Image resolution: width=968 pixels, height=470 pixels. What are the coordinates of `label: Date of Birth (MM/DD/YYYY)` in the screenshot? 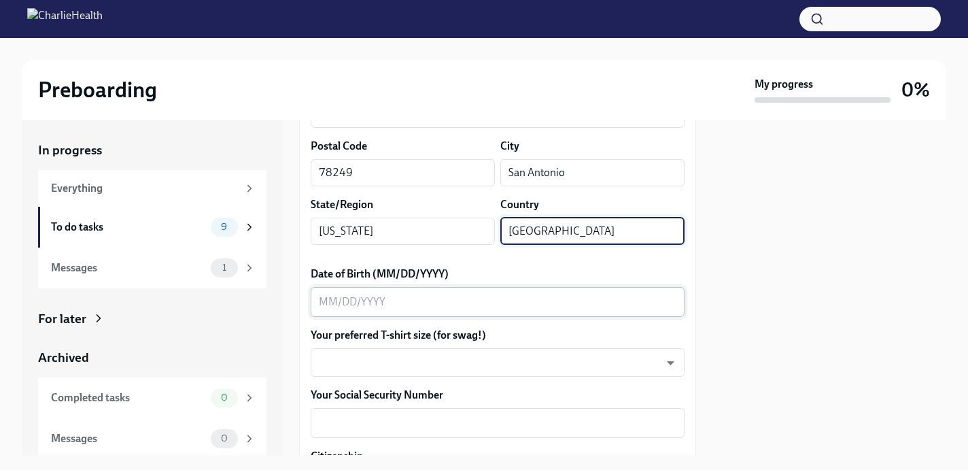 It's located at (498, 274).